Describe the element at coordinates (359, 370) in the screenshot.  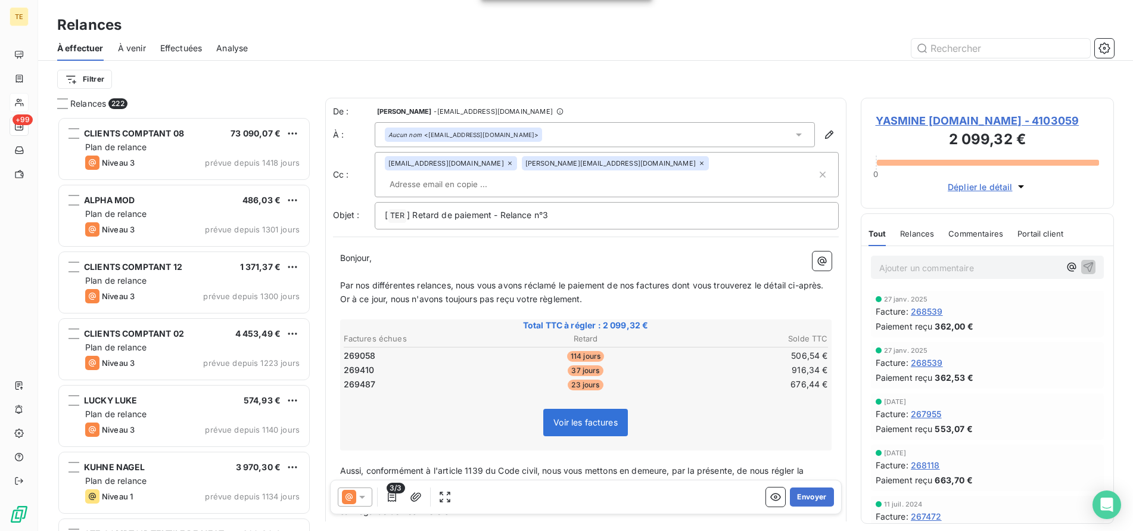
I see `span: 269410` at that location.